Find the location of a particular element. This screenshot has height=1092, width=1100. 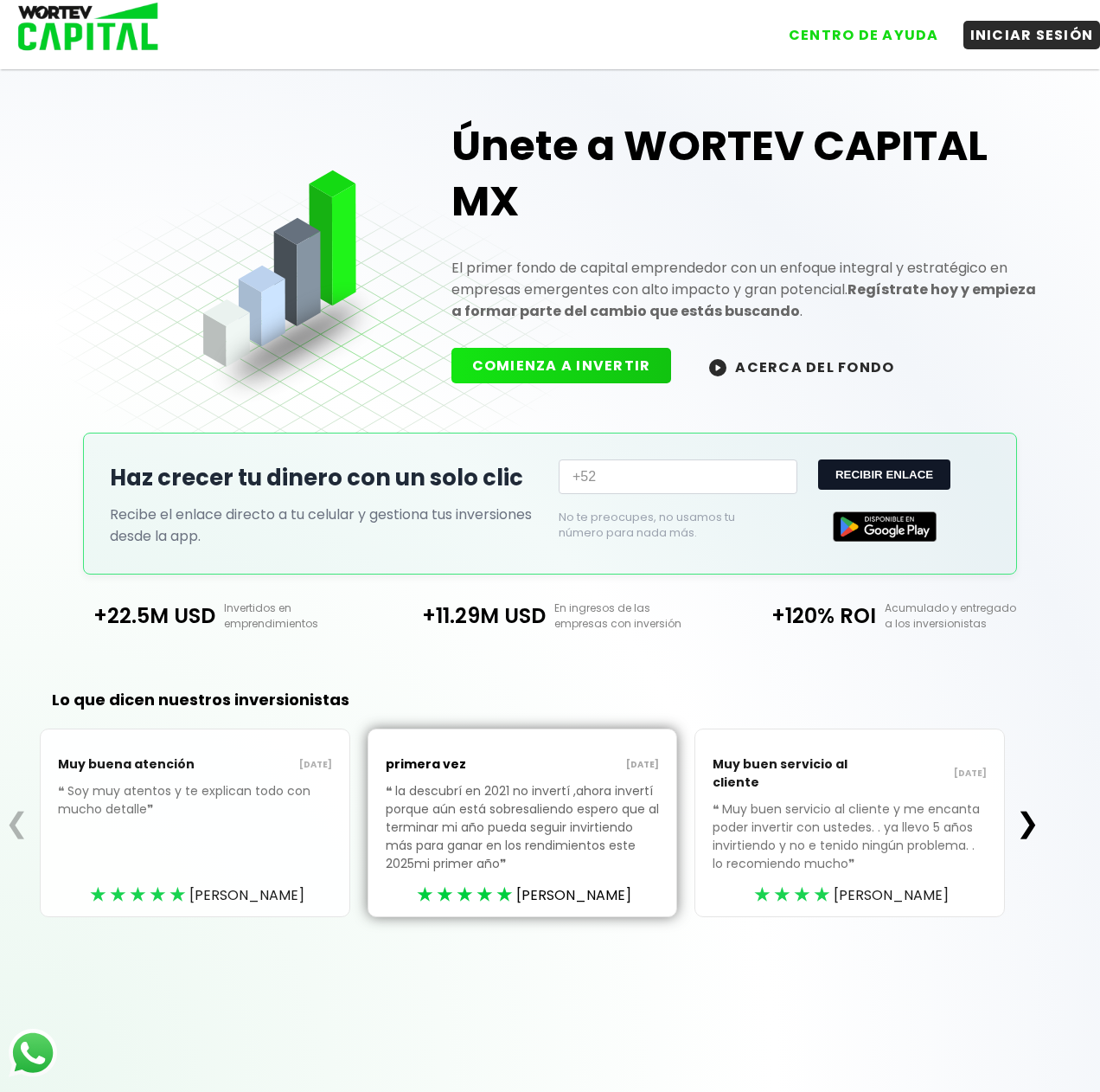

h2: Haz crecer tu dinero con un solo clic is located at coordinates (325, 477).